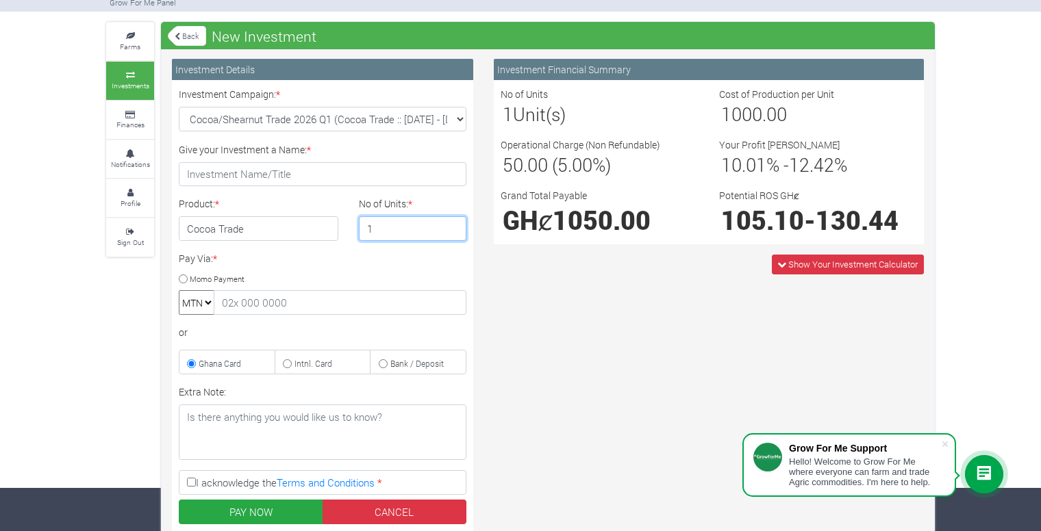 The image size is (1041, 531). I want to click on a: Terms and Conditions, so click(325, 483).